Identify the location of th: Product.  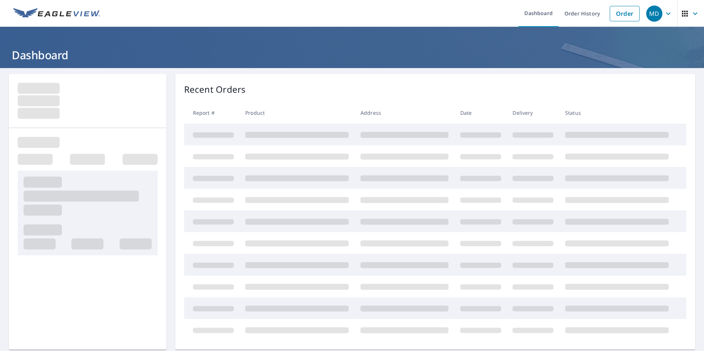
(297, 113).